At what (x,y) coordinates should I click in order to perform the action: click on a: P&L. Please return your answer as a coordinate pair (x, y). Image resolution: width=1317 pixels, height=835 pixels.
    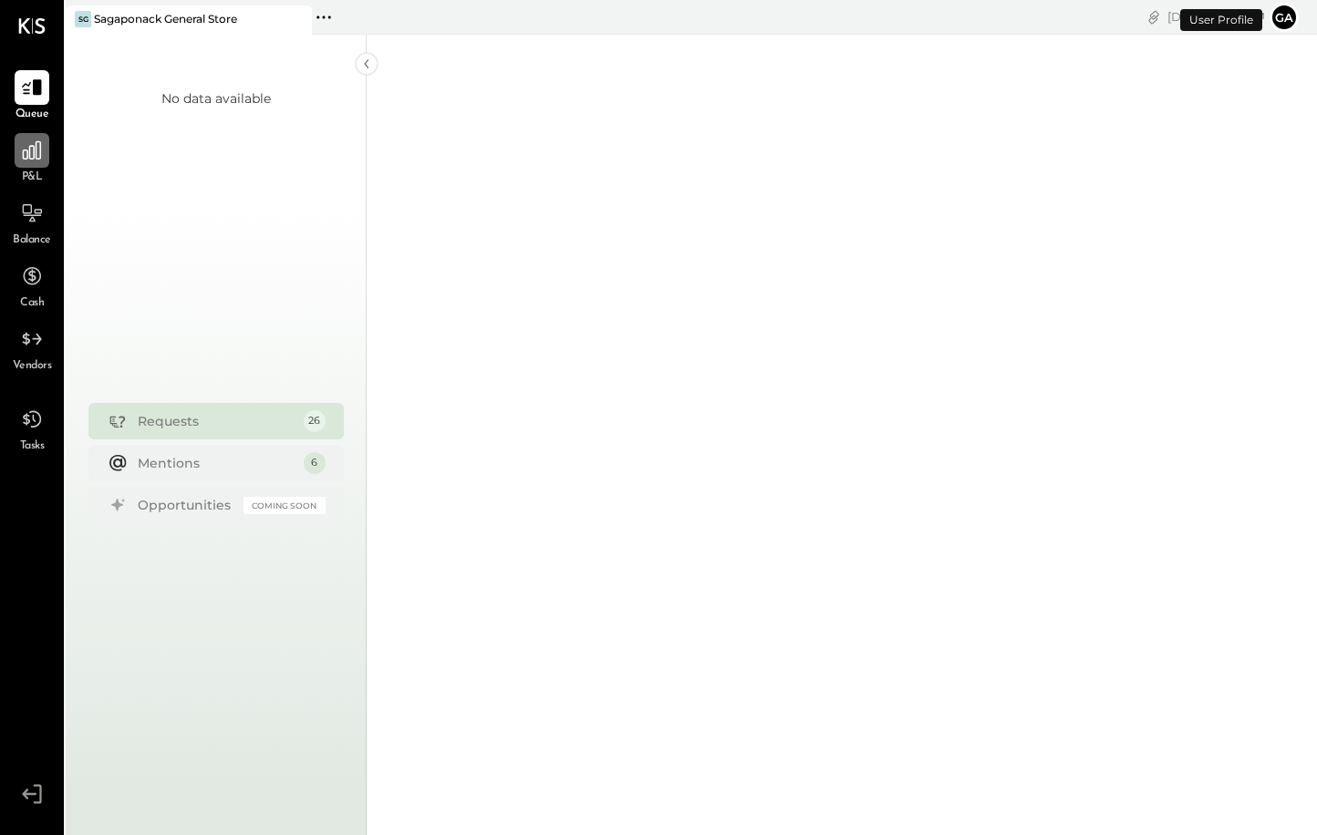
    Looking at the image, I should click on (32, 160).